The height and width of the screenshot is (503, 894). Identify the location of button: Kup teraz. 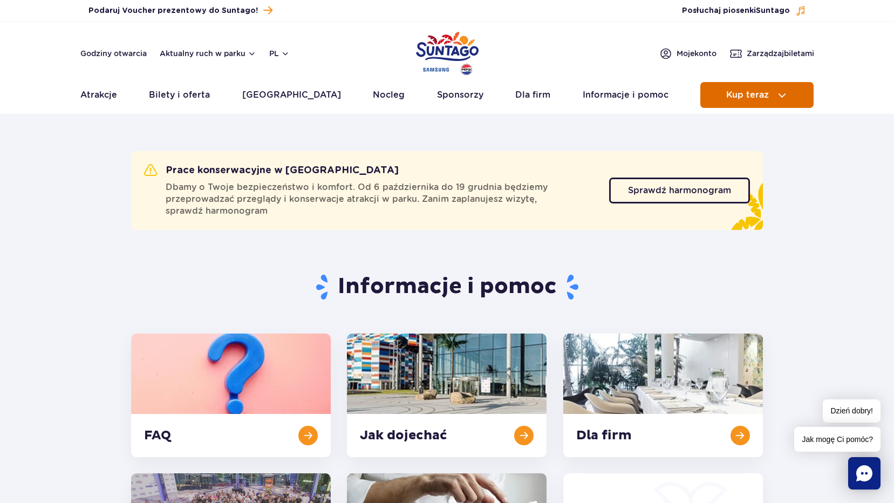
(757, 95).